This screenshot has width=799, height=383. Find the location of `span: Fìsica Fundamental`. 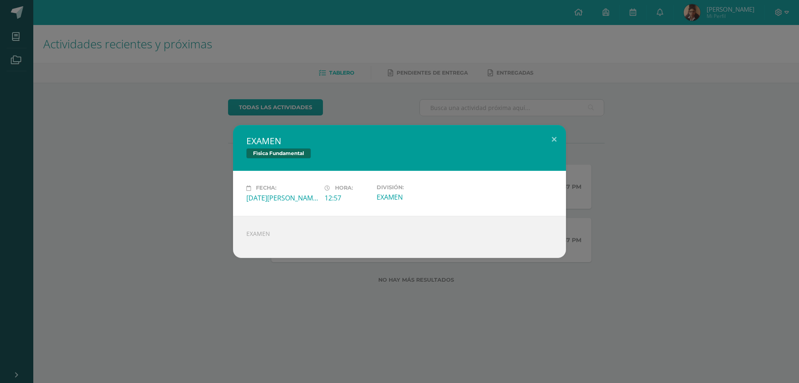

span: Fìsica Fundamental is located at coordinates (278, 153).